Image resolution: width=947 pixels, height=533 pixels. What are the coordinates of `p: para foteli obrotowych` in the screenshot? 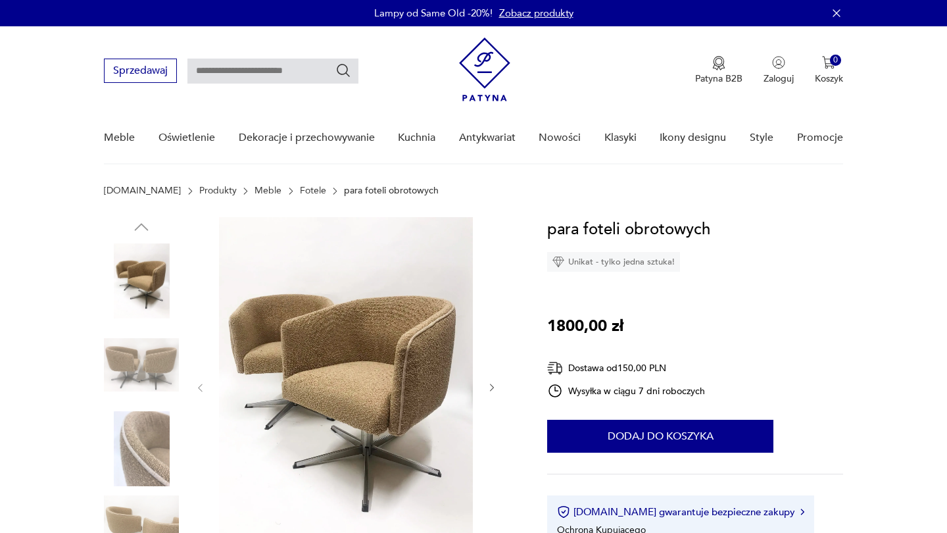 It's located at (391, 191).